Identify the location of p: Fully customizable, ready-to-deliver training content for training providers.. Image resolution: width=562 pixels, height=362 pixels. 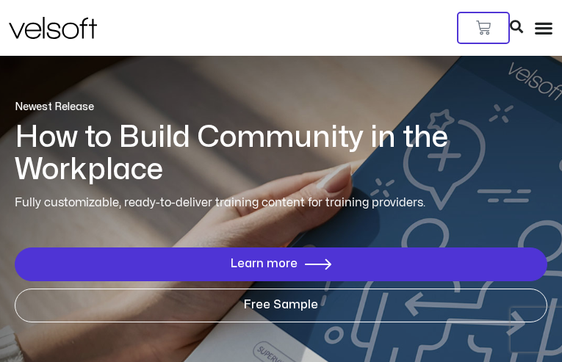
(281, 203).